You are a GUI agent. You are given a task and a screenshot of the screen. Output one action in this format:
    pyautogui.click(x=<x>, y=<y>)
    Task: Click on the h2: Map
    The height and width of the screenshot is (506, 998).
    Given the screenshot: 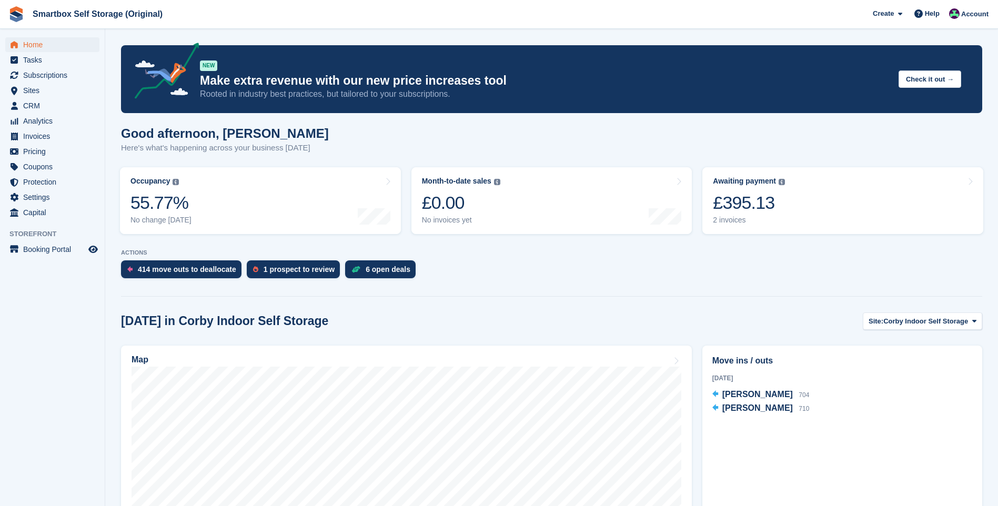 What is the action you would take?
    pyautogui.click(x=140, y=360)
    